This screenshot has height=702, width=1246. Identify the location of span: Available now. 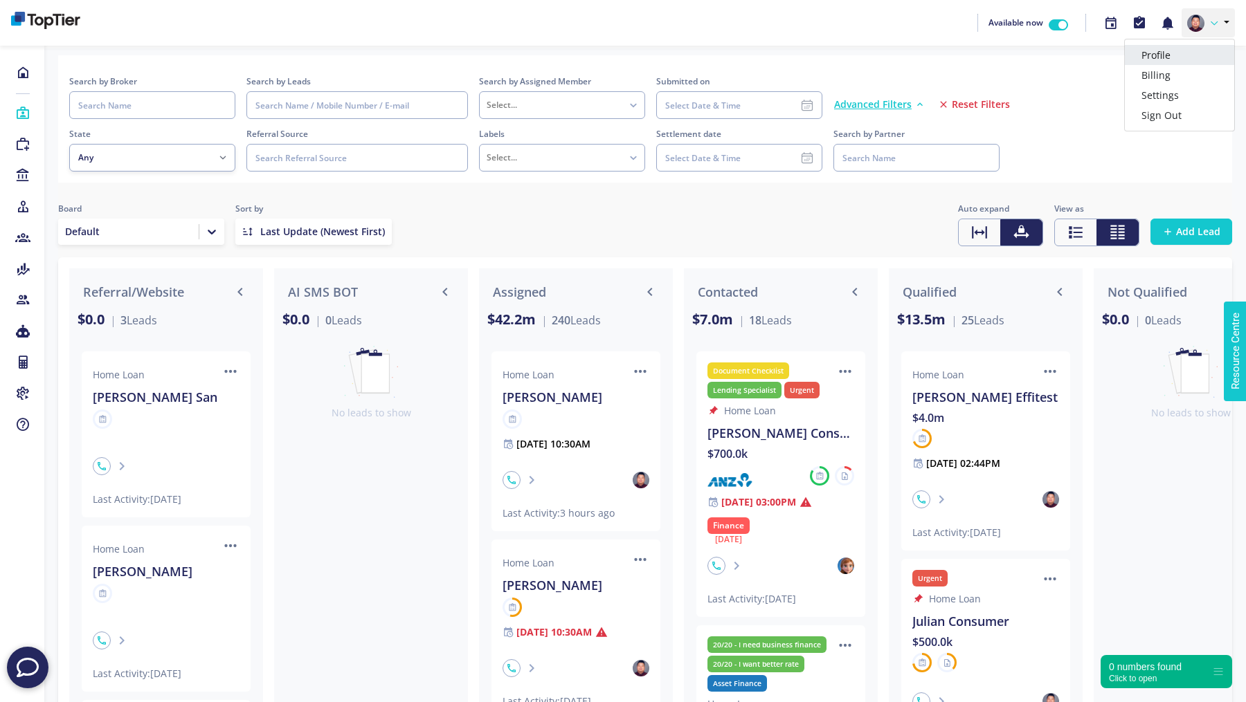
(1015, 22).